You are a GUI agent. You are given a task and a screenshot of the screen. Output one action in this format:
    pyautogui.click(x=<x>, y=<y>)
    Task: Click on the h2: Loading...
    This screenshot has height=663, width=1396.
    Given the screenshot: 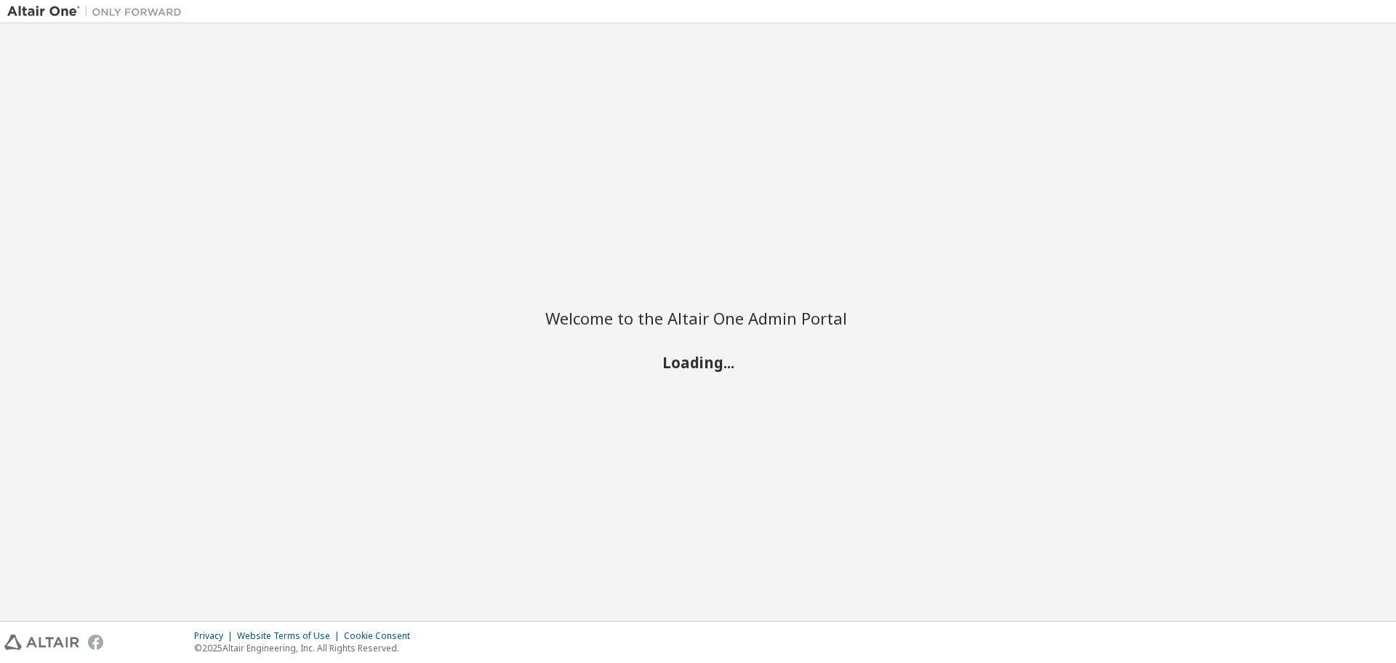 What is the action you would take?
    pyautogui.click(x=698, y=361)
    